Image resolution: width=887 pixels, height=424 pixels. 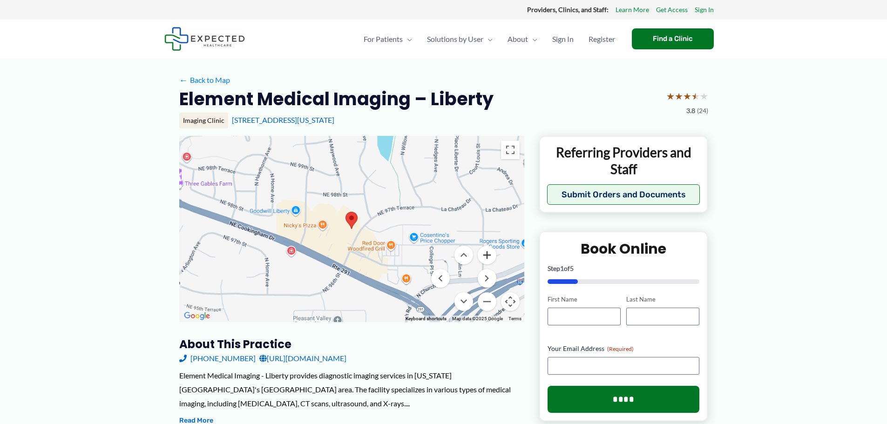 What do you see at coordinates (662, 299) in the screenshot?
I see `label: Last Name` at bounding box center [662, 299].